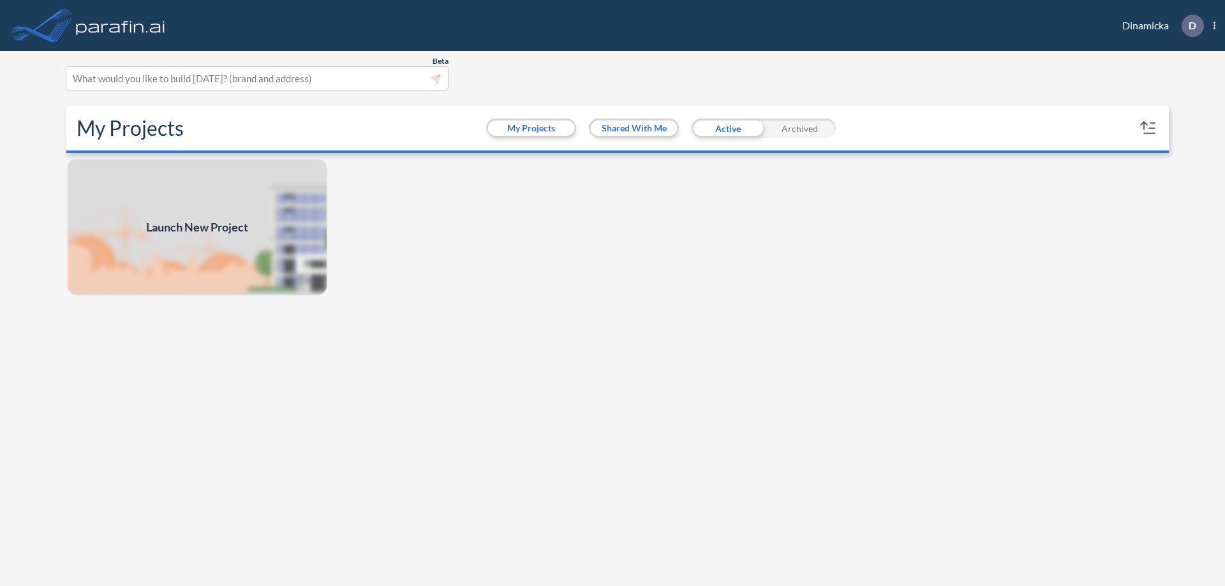 The width and height of the screenshot is (1225, 586). Describe the element at coordinates (197, 227) in the screenshot. I see `span: Launch New Project` at that location.